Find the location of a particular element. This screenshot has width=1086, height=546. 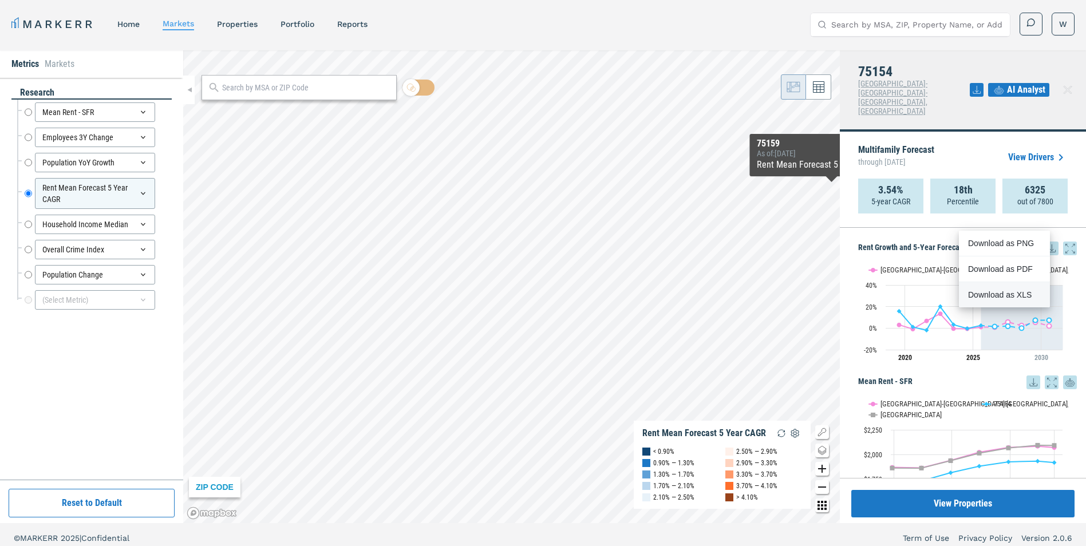

span: AI Analyst is located at coordinates (1026, 90).